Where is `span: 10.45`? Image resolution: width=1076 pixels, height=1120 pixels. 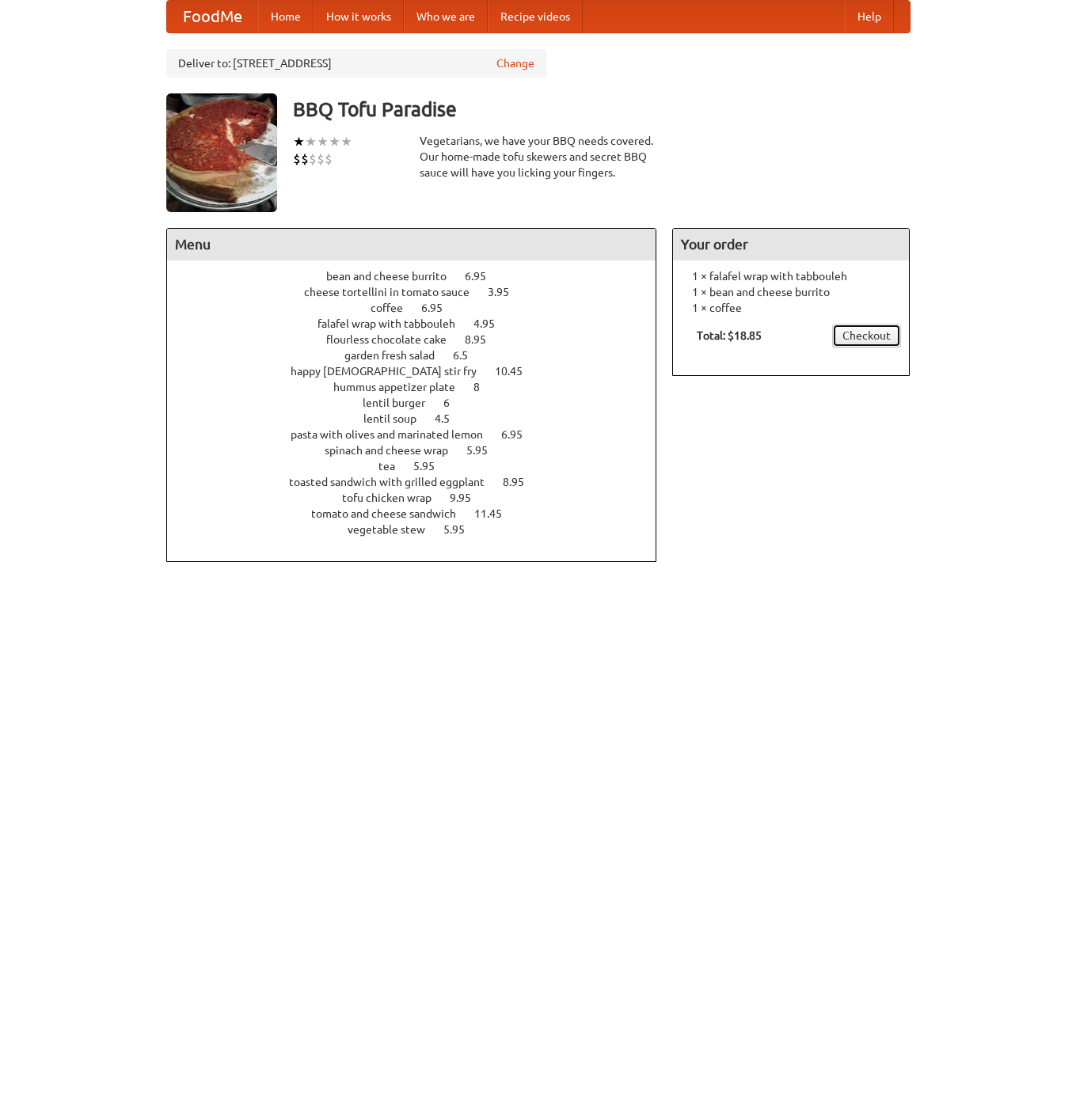
span: 10.45 is located at coordinates (517, 371).